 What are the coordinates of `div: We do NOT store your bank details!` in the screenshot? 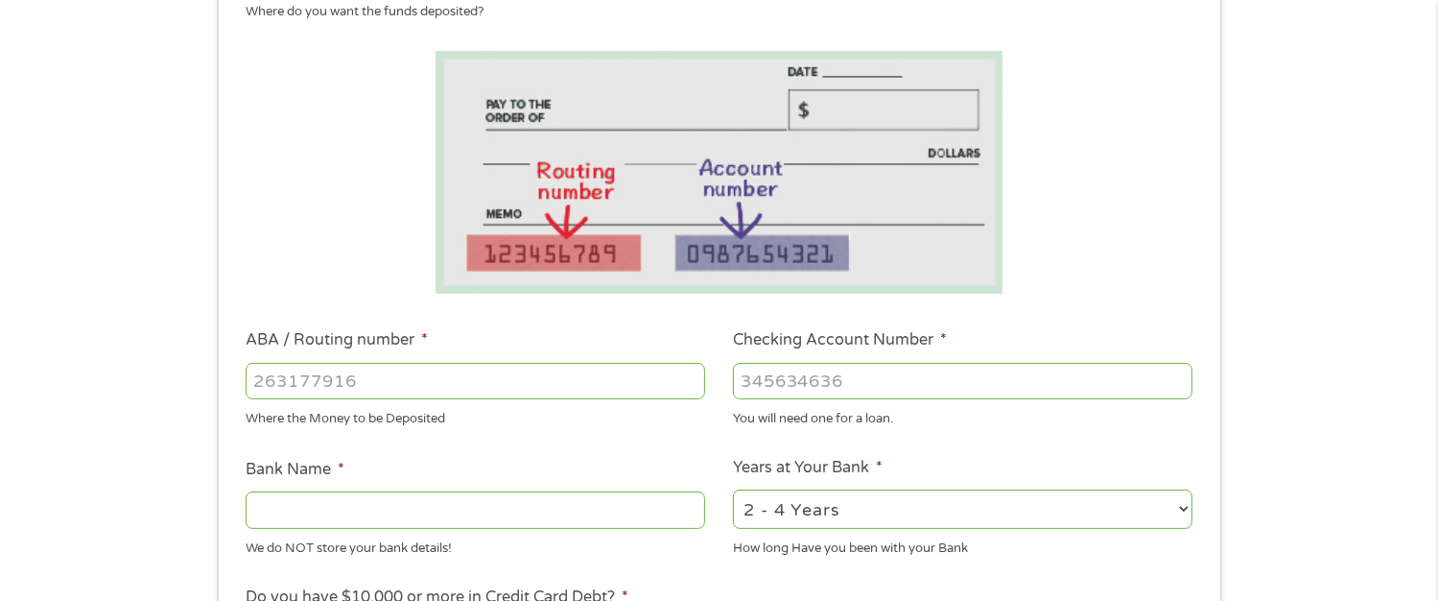 It's located at (475, 544).